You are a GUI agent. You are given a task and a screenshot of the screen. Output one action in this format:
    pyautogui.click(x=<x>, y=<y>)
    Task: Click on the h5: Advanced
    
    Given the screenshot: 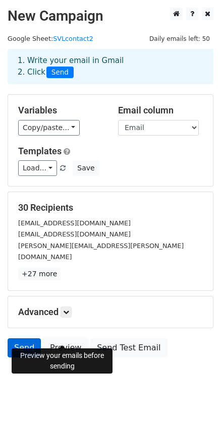 What is the action you would take?
    pyautogui.click(x=110, y=312)
    